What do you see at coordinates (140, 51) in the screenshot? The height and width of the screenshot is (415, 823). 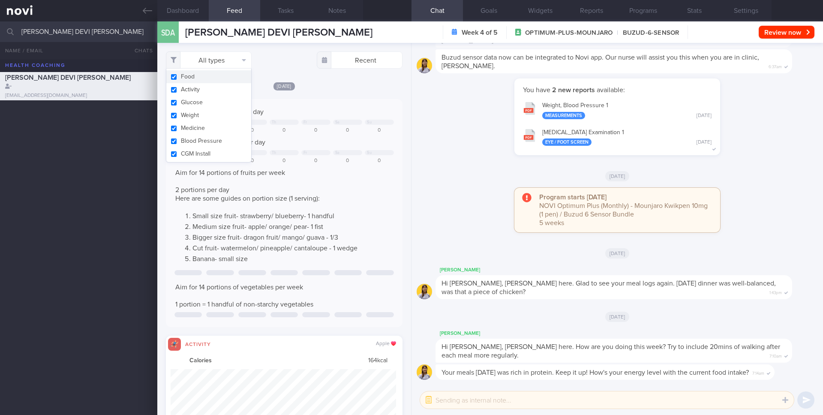 I see `button: Chats` at bounding box center [140, 51].